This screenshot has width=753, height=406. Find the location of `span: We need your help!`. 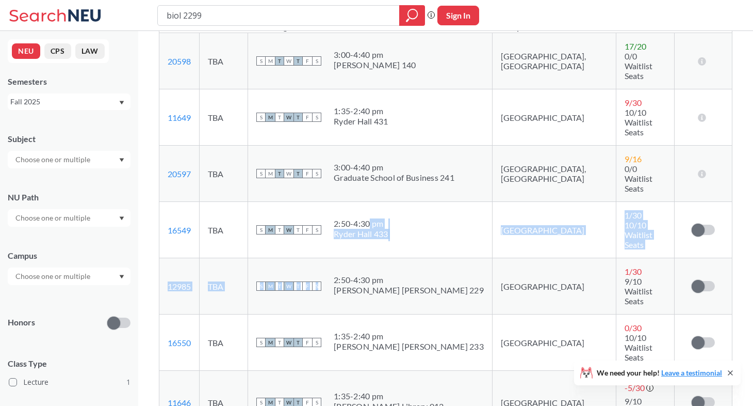

span: We need your help! is located at coordinates (659, 373).